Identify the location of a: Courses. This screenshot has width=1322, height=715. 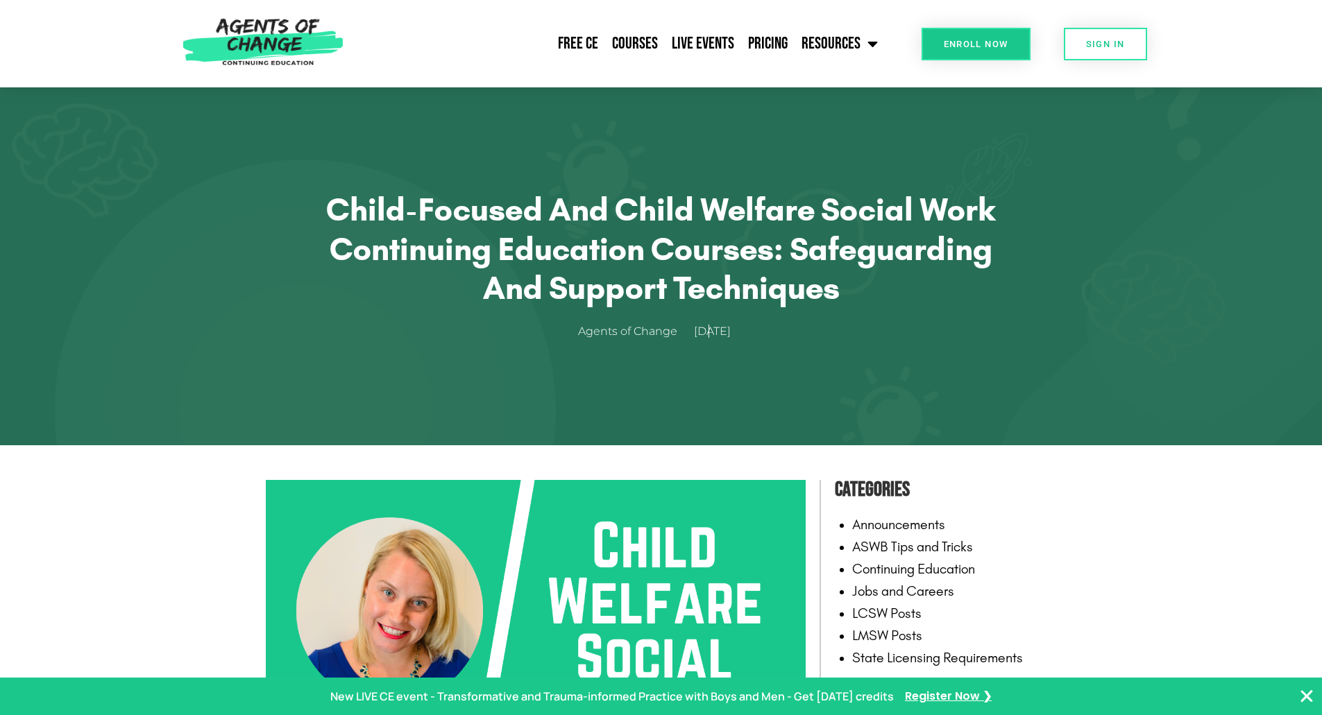
(635, 44).